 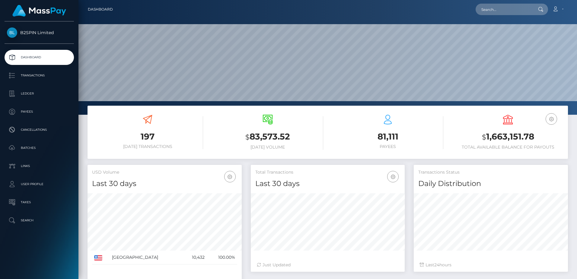 I want to click on a: Cancellations, so click(x=39, y=130).